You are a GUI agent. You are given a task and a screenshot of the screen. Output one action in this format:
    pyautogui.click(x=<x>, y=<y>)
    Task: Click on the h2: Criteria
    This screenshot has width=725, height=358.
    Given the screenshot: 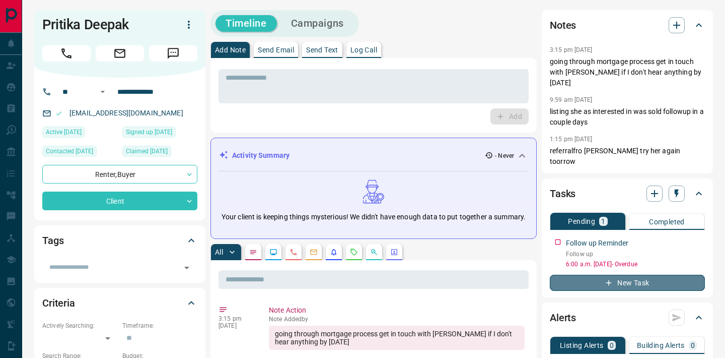 What is the action you would take?
    pyautogui.click(x=58, y=303)
    